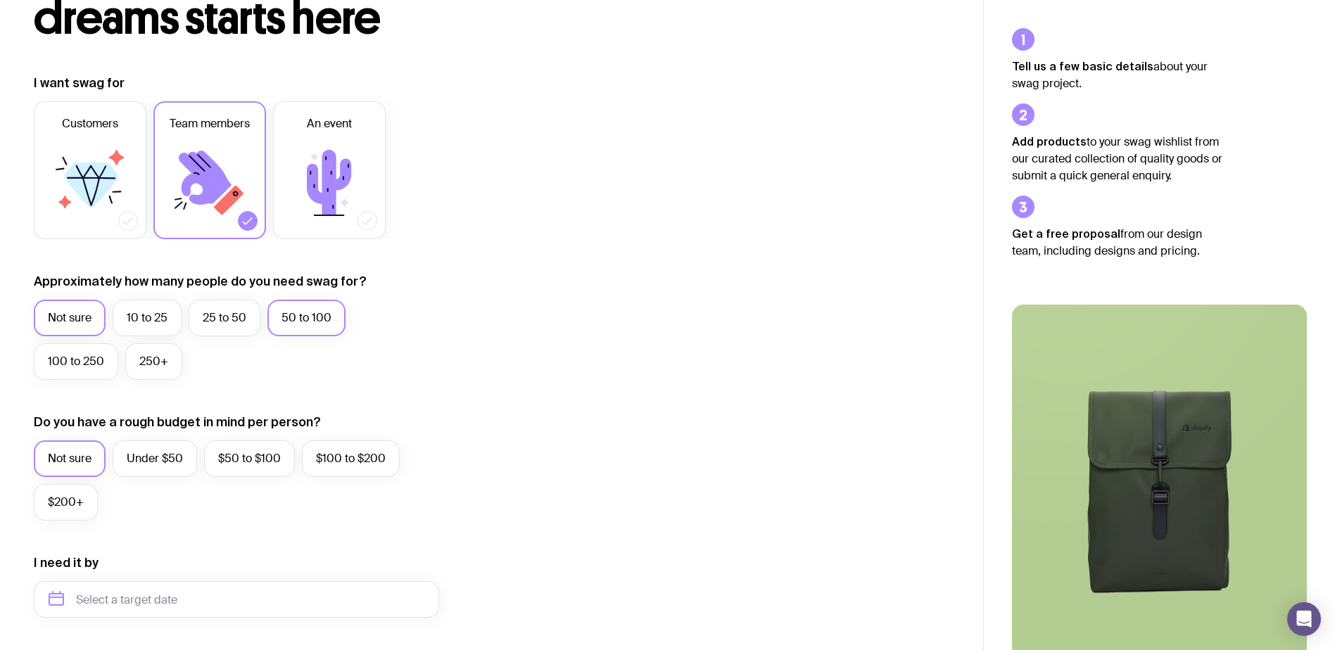  What do you see at coordinates (66, 563) in the screenshot?
I see `label: I need it by` at bounding box center [66, 563].